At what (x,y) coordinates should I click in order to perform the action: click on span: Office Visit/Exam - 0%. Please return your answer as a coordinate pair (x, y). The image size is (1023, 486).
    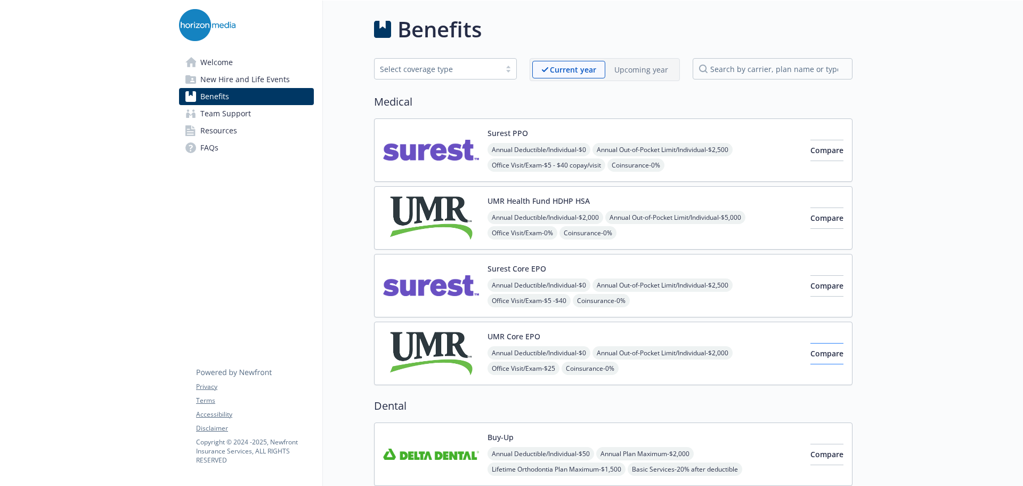
    Looking at the image, I should click on (522, 232).